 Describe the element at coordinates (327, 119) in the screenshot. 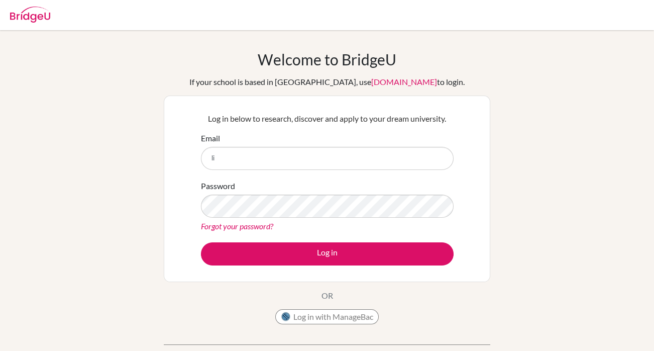

I see `p: Log in below to research, discover and apply to your dream university.` at that location.